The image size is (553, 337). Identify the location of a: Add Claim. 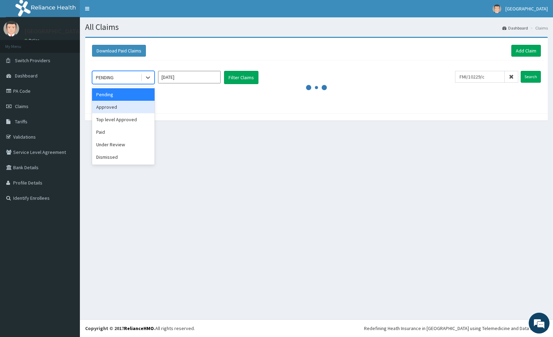
(526, 51).